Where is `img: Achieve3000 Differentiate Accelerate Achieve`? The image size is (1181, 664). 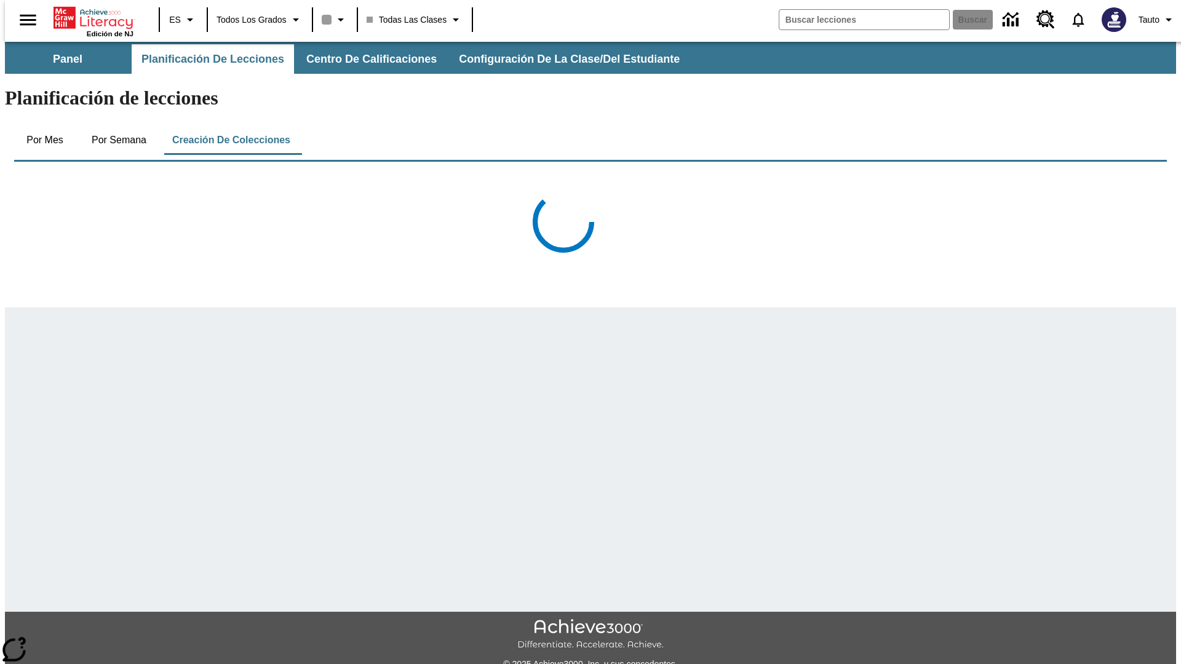
img: Achieve3000 Differentiate Accelerate Achieve is located at coordinates (591, 635).